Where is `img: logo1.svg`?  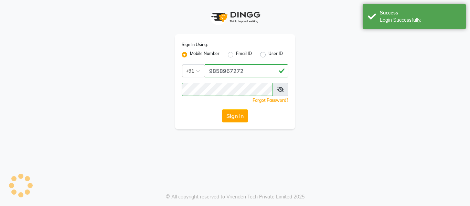
img: logo1.svg is located at coordinates (235, 17).